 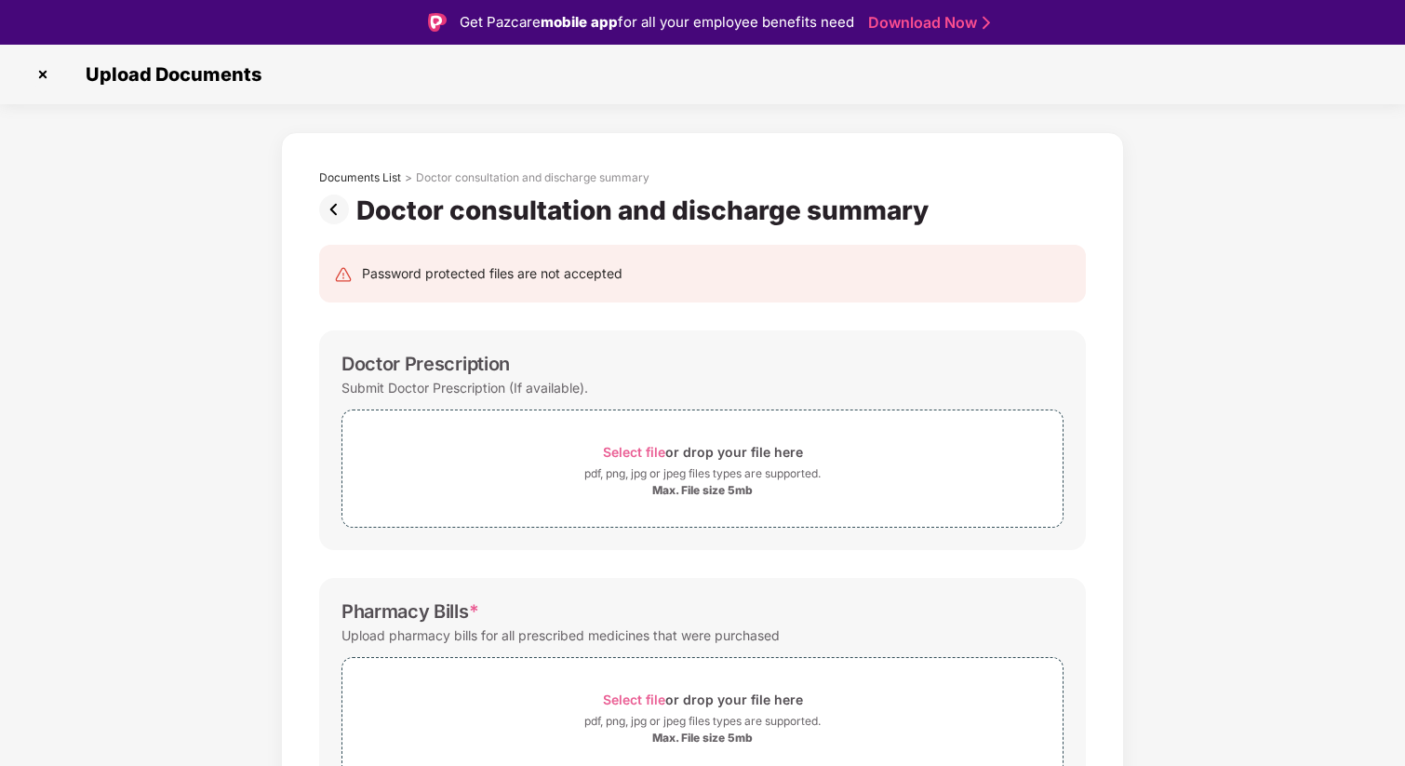 I want to click on img: svg+xml;base64,PHN2ZyBpZD0iUHJldi0zMngzMiIgeG1sbnM9Imh0dHA6Ly93d3cudzMub3JnLzIwMDAvc3ZnIiB3aWR0aD..., so click(x=338, y=209).